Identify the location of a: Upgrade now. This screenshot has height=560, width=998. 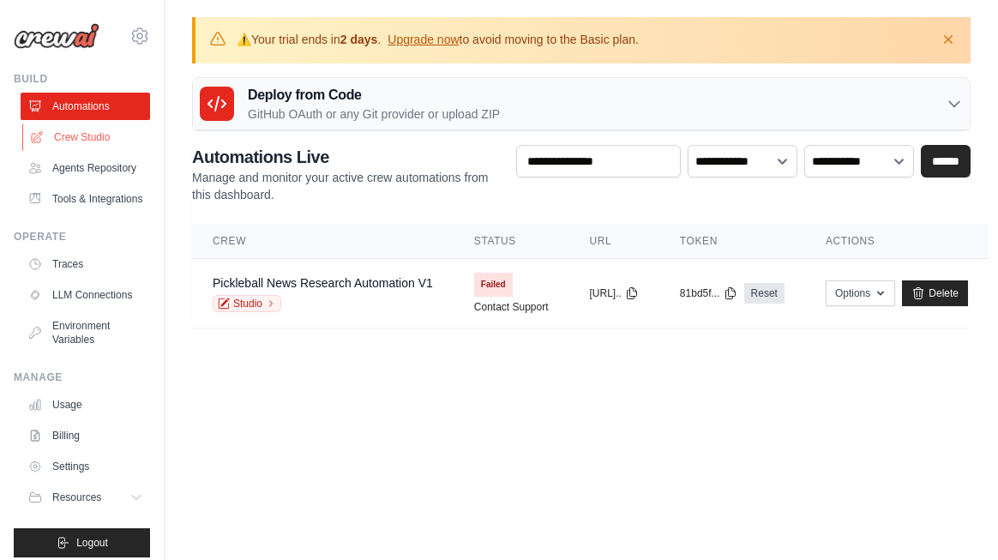
(423, 39).